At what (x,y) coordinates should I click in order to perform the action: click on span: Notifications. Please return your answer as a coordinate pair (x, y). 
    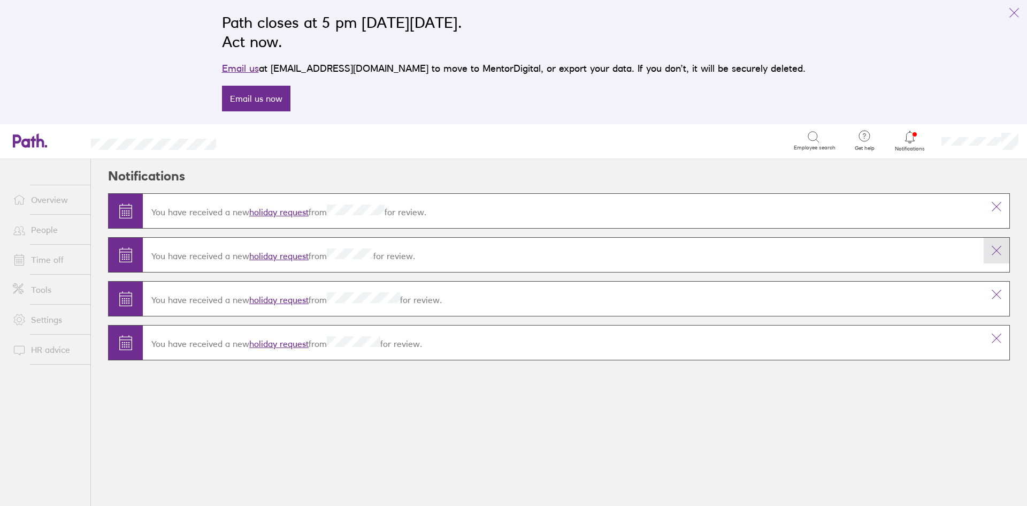
    Looking at the image, I should click on (910, 149).